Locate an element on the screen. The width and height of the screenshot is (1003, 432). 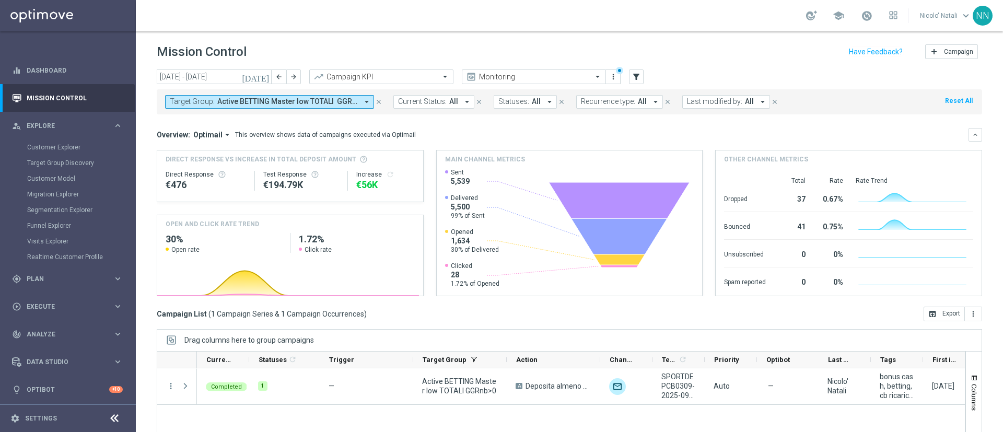
span: Execute is located at coordinates (70, 307).